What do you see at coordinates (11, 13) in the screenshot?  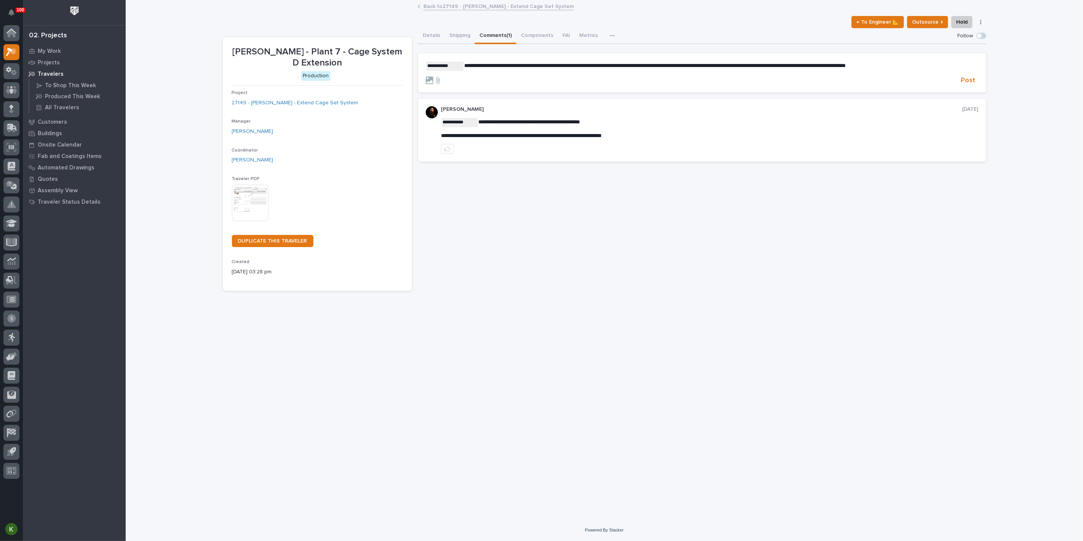 I see `button: Notifications` at bounding box center [11, 13].